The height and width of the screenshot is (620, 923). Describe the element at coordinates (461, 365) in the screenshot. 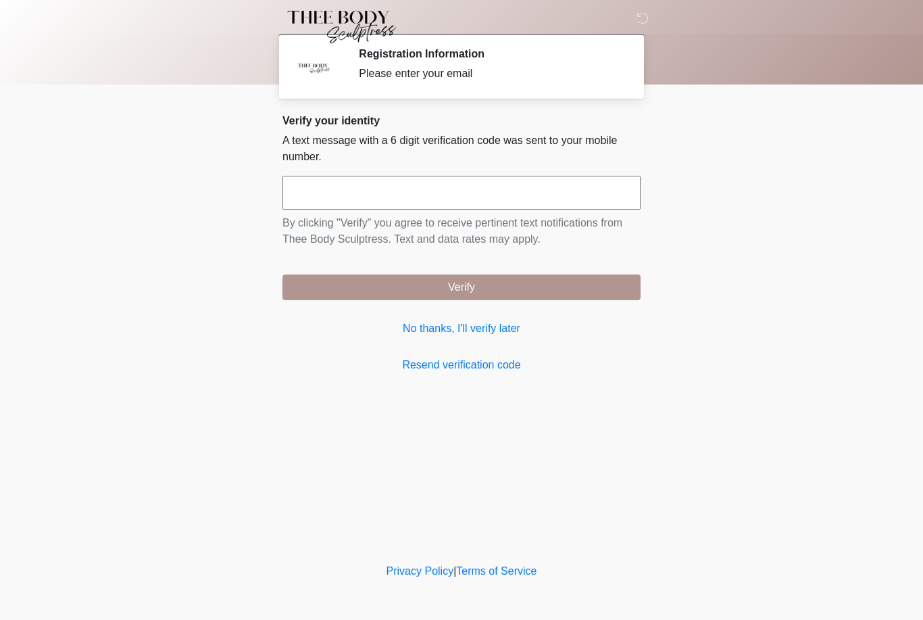

I see `a: Resend verification code` at that location.